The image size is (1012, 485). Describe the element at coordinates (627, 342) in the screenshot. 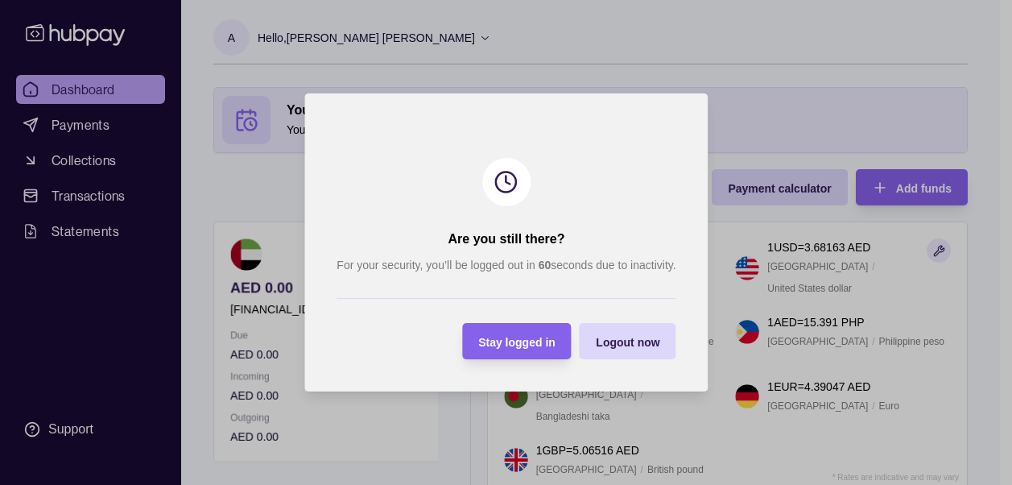

I see `span: Logout now` at that location.